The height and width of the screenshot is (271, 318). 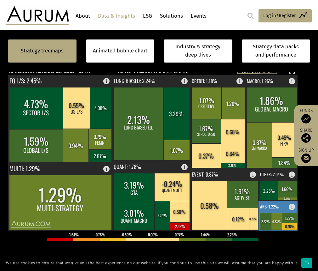 I want to click on a: Log in/Register, so click(x=285, y=16).